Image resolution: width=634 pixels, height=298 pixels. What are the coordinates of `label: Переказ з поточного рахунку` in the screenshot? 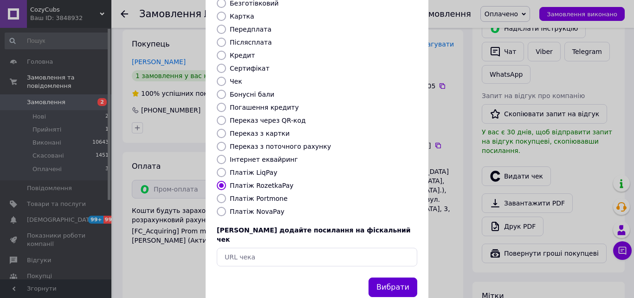 It's located at (280, 146).